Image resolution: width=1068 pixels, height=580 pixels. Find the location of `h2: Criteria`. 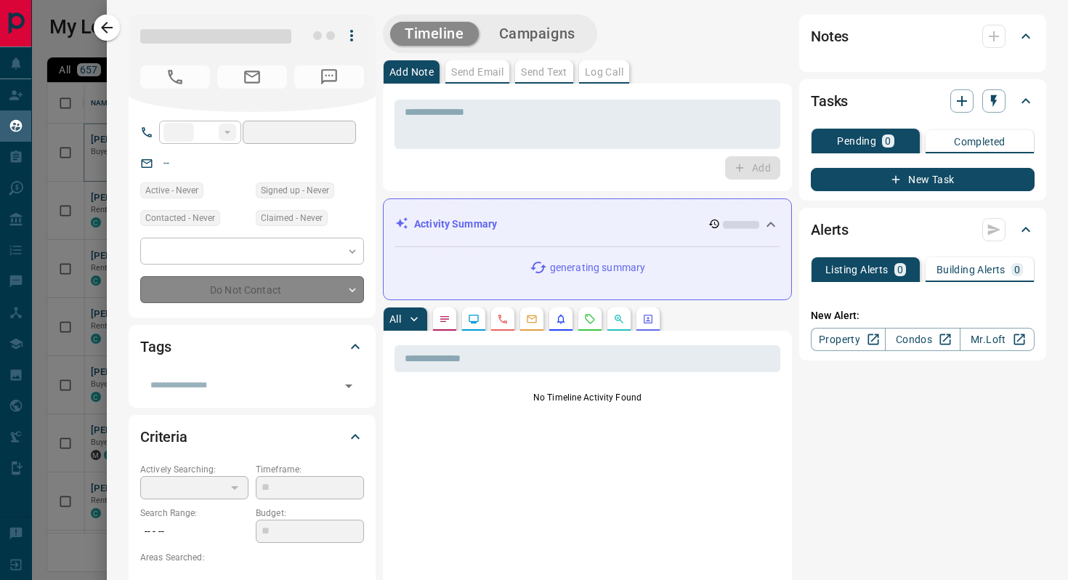

h2: Criteria is located at coordinates (163, 437).